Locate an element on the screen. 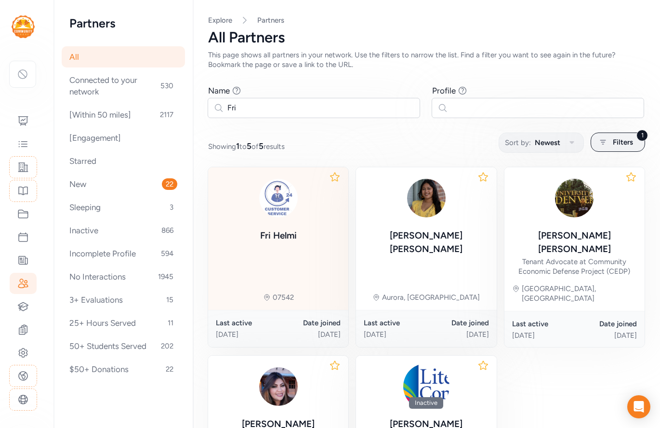  span: 202 is located at coordinates (167, 346).